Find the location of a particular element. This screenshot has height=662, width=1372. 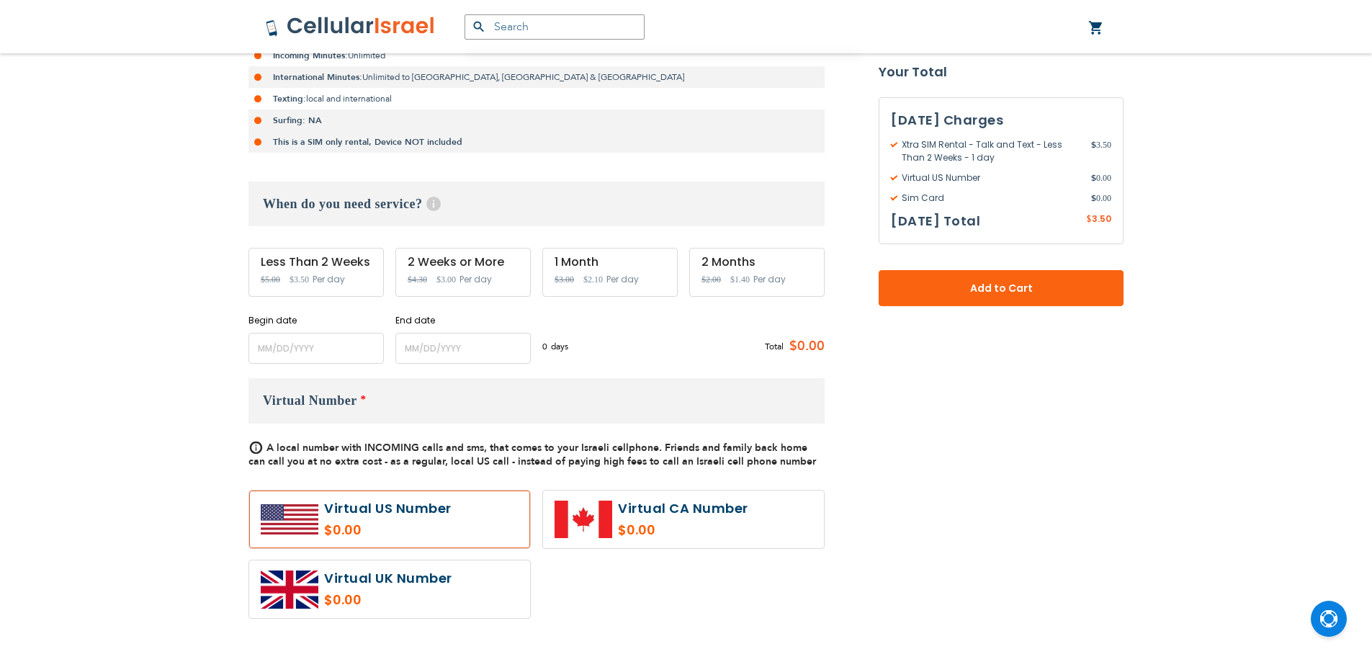

span: 0 is located at coordinates (547, 346).